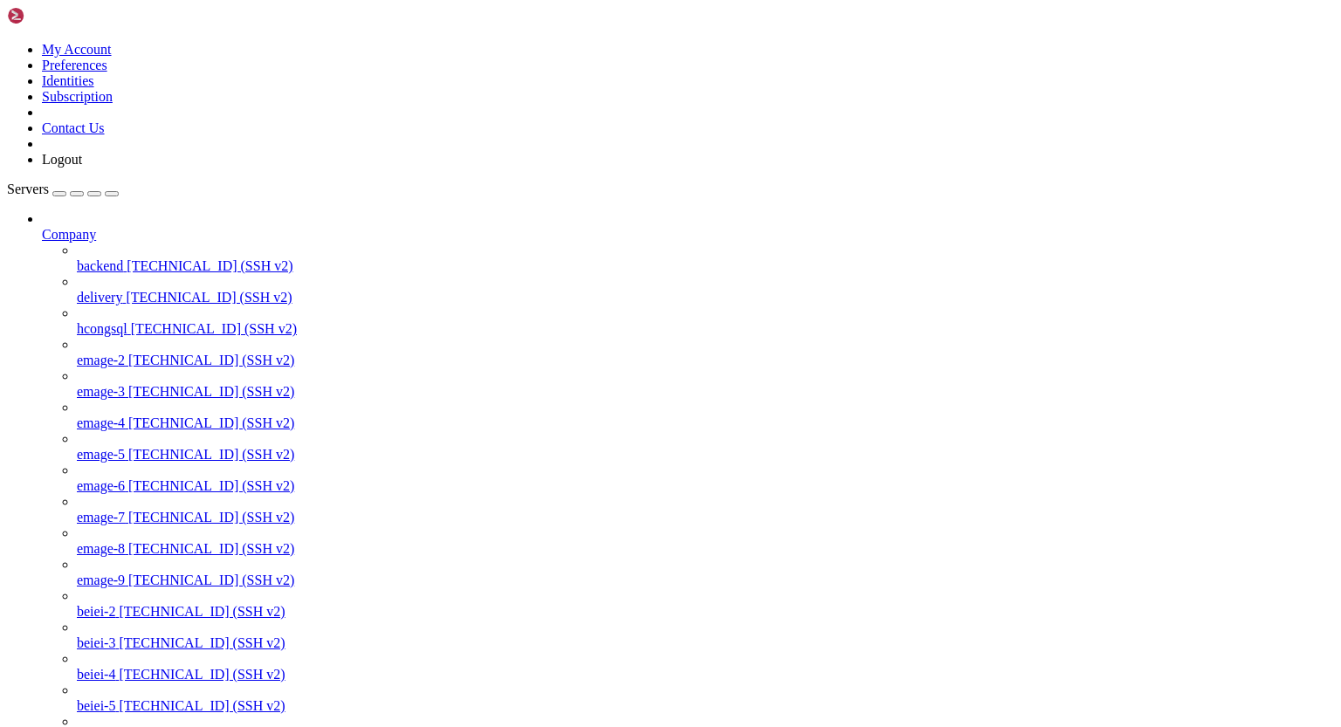  What do you see at coordinates (96, 706) in the screenshot?
I see `span: beiei-5` at bounding box center [96, 706].